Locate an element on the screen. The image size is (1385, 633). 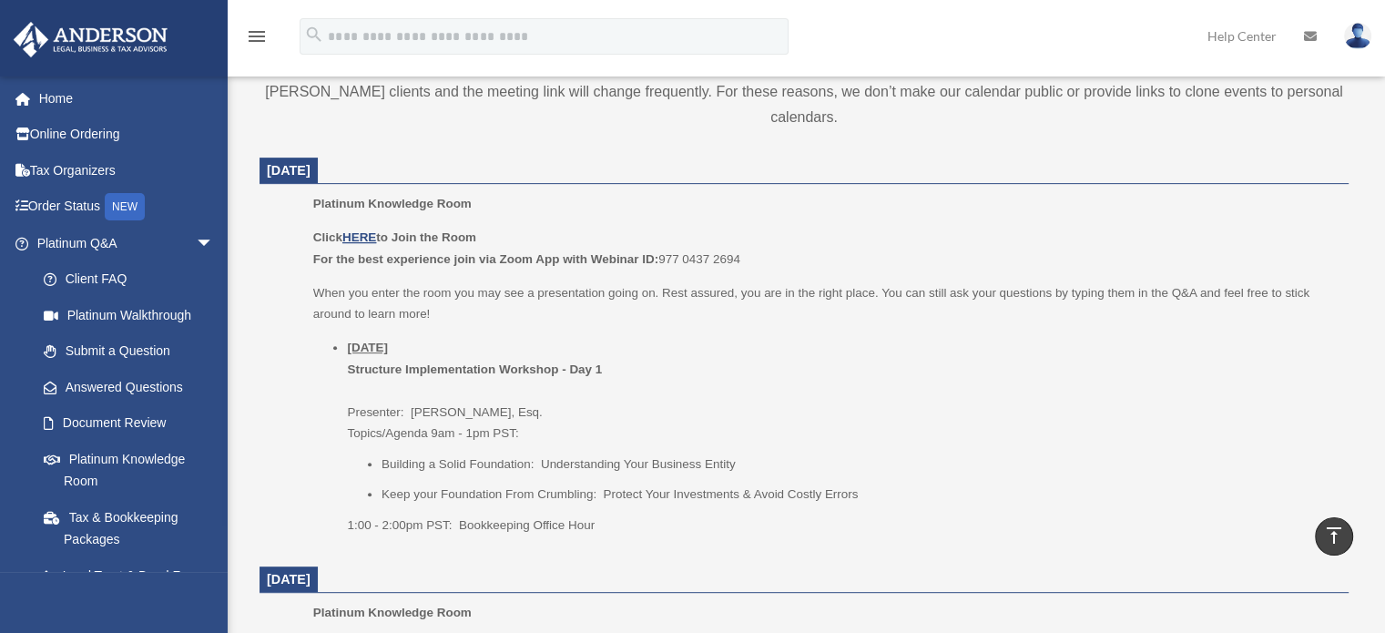
i: search is located at coordinates (314, 35).